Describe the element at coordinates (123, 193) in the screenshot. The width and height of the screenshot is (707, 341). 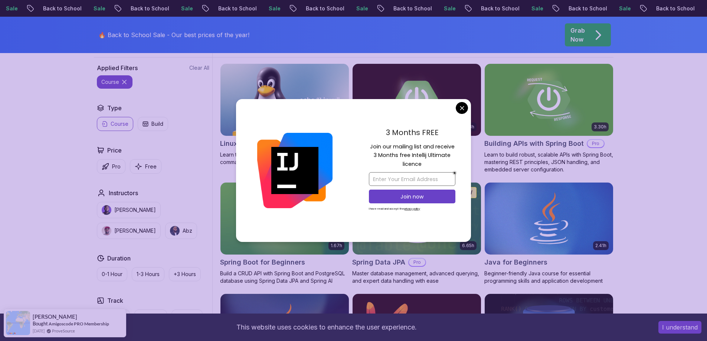
I see `h2: Instructors` at that location.